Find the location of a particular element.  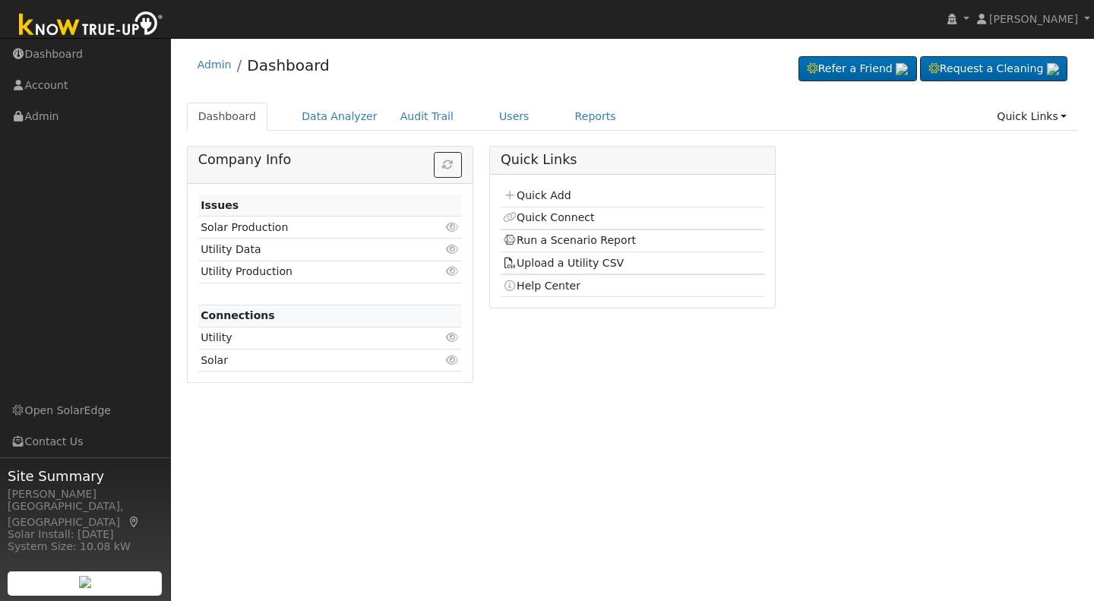

td: Solar is located at coordinates (308, 360).